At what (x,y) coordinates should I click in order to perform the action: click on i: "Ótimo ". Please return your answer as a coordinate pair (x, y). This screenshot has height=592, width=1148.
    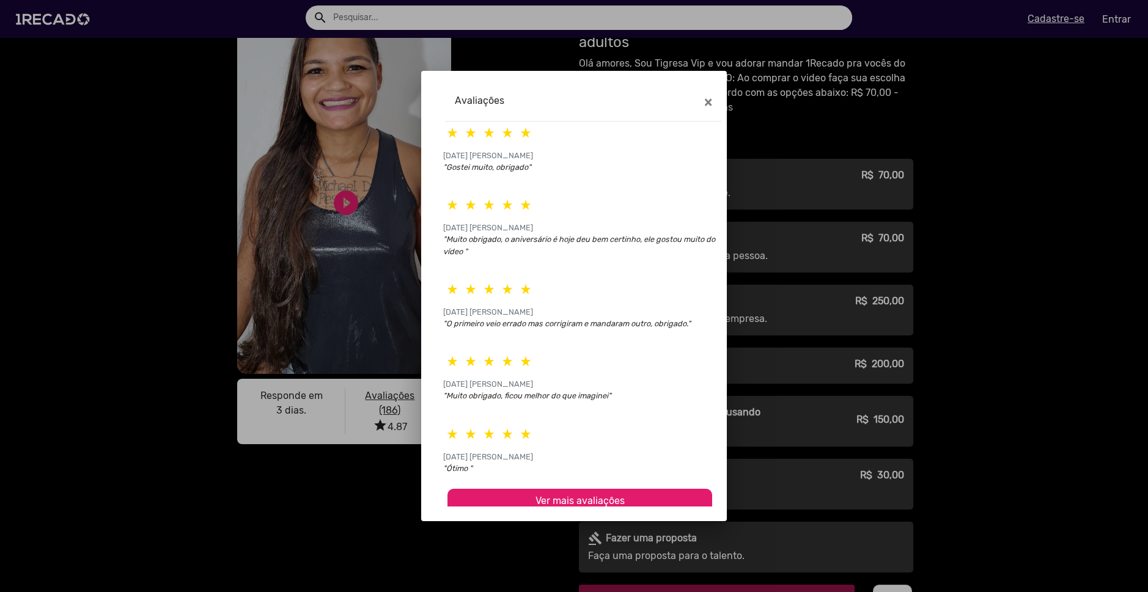
    Looking at the image, I should click on (458, 468).